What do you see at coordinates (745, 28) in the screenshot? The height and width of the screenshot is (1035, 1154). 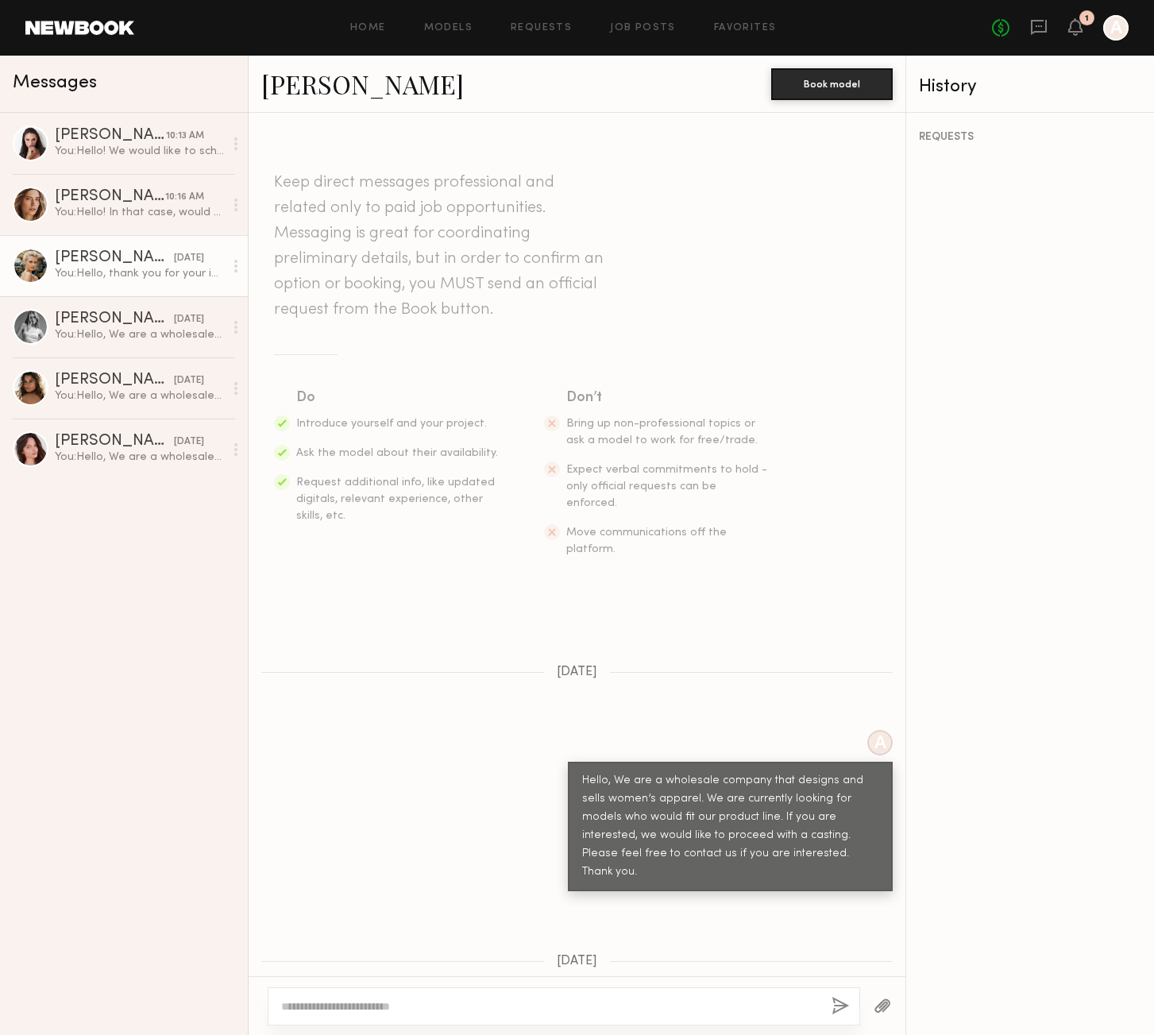 I see `a: Favorites` at bounding box center [745, 28].